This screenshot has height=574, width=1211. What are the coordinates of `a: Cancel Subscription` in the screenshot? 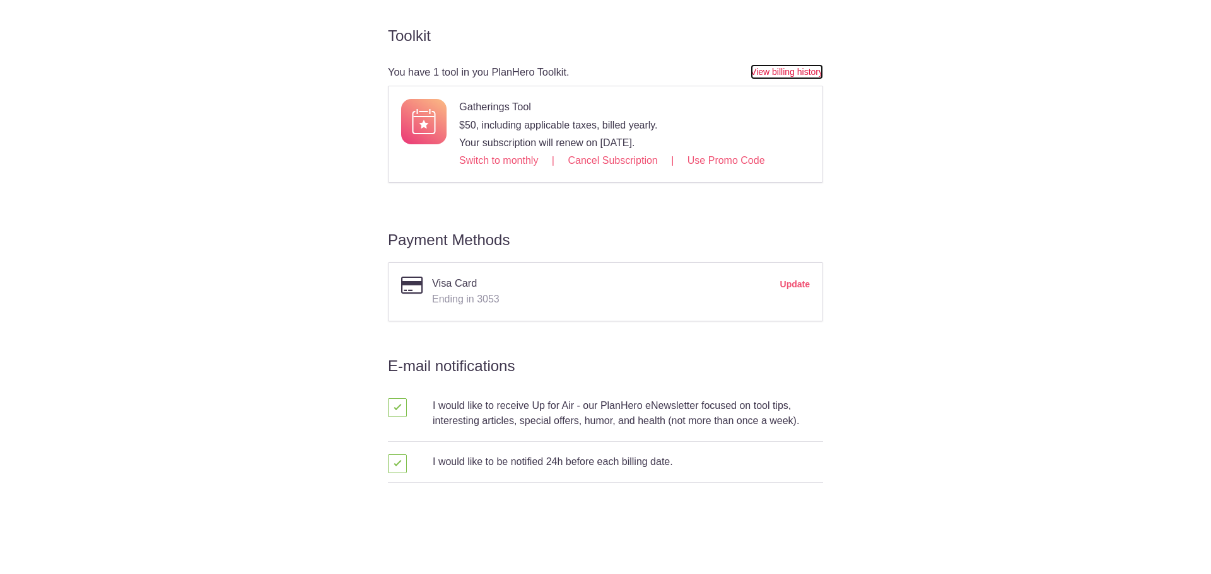 It's located at (612, 160).